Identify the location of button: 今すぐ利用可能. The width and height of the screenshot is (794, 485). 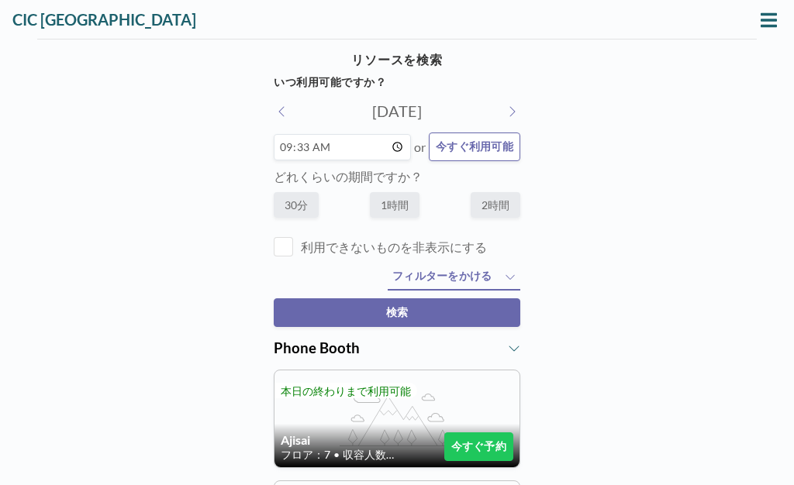
(474, 146).